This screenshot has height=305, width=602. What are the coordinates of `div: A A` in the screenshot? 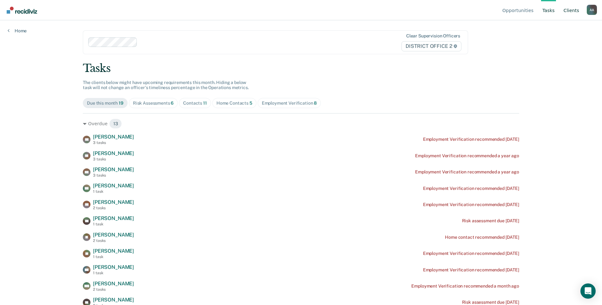 It's located at (592, 10).